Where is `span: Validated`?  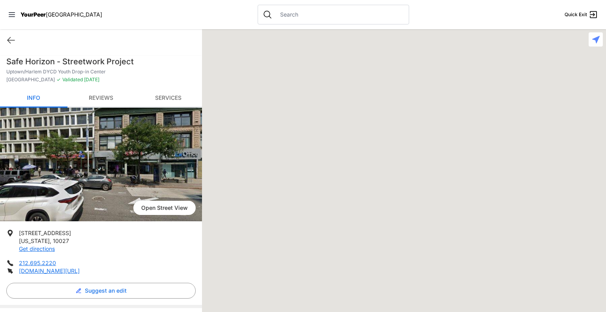 span: Validated is located at coordinates (73, 79).